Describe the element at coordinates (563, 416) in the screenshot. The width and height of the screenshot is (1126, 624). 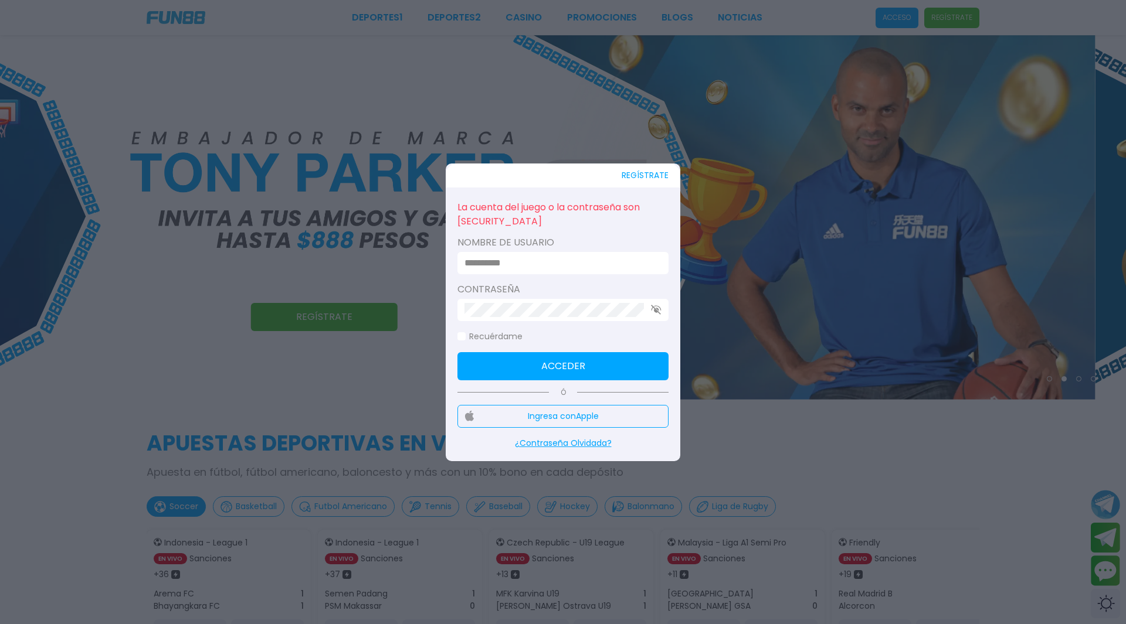
I see `button: Ingresa conApple` at that location.